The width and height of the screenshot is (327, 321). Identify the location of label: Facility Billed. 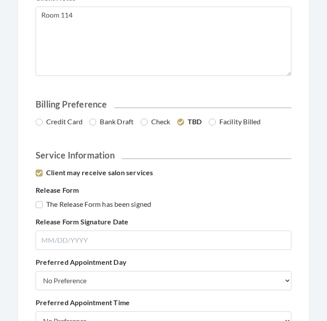
(235, 122).